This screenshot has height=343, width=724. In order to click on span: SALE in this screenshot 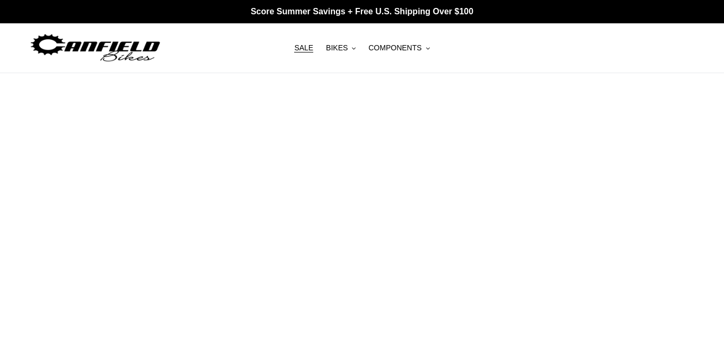, I will do `click(304, 48)`.